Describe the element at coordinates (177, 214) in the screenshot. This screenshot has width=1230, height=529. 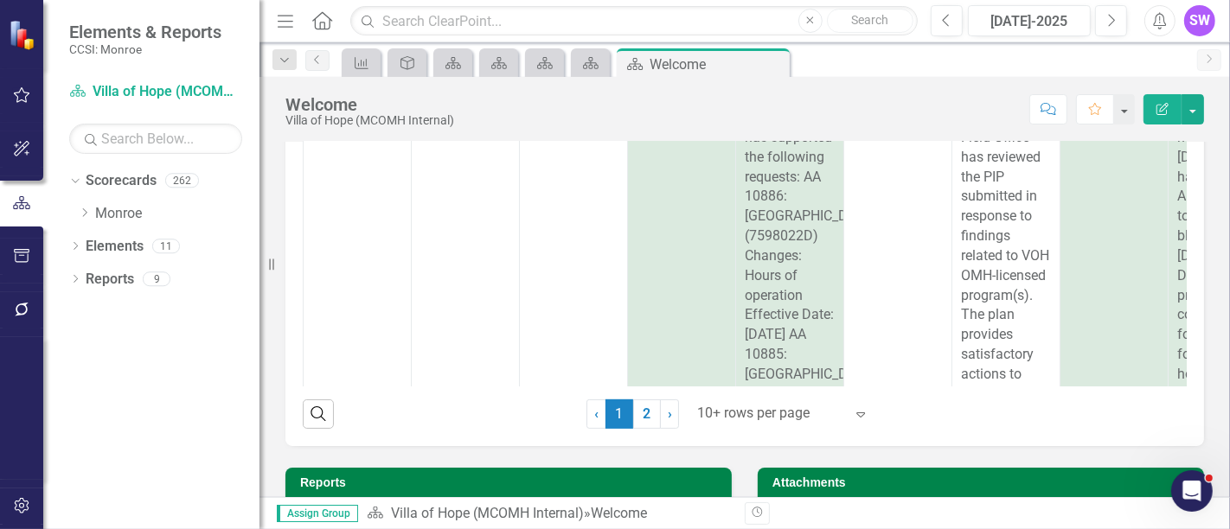
I see `a: Monroe` at that location.